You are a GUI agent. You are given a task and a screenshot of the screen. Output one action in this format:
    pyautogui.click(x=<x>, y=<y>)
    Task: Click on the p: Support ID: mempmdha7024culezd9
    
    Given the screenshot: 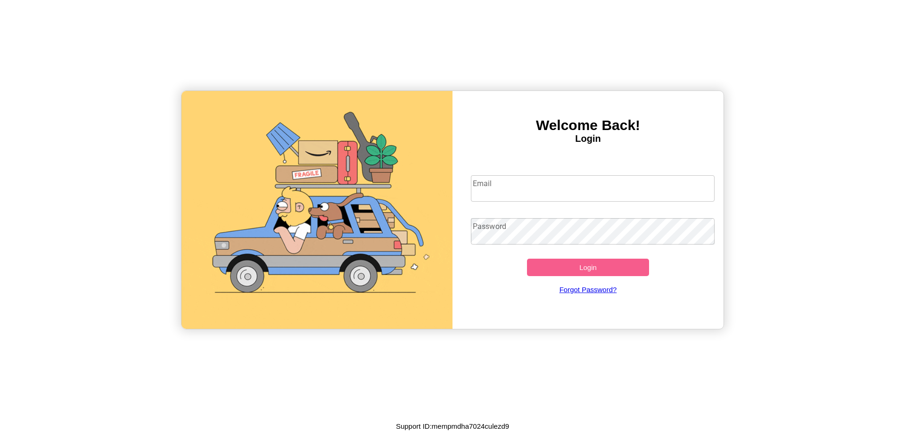 What is the action you would take?
    pyautogui.click(x=453, y=426)
    